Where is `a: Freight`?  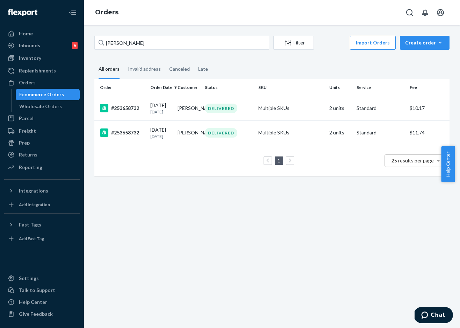 a: Freight is located at coordinates (42, 131).